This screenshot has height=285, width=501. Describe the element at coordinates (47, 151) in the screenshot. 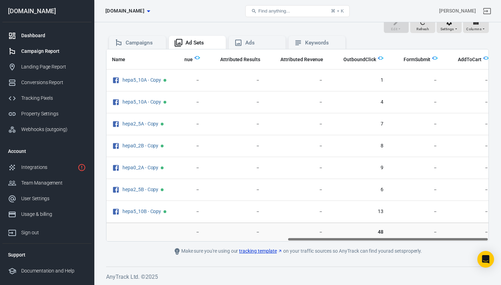

I see `li: Account` at that location.